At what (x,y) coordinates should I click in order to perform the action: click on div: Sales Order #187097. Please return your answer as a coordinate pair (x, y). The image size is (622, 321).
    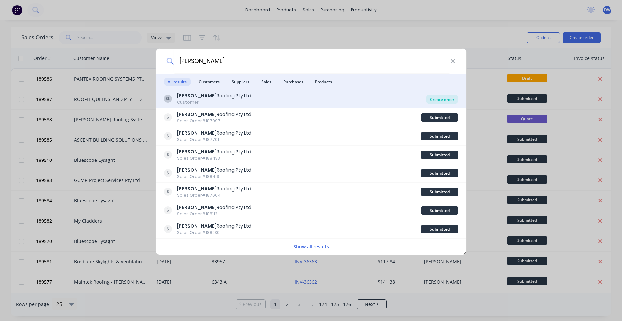
    Looking at the image, I should click on (214, 121).